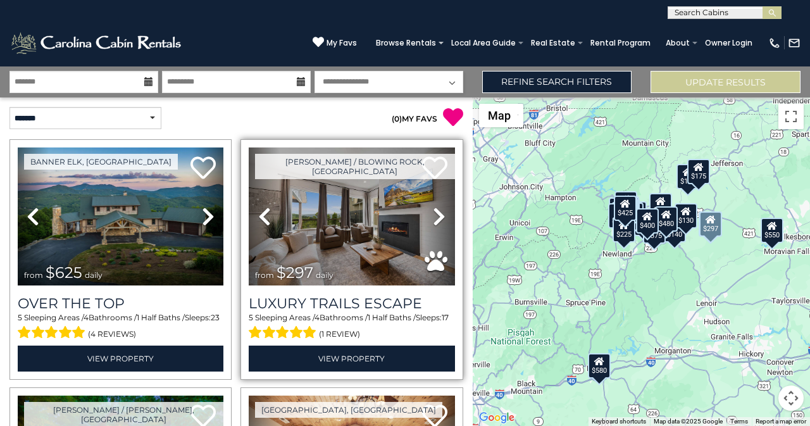  I want to click on a: My Favs, so click(335, 42).